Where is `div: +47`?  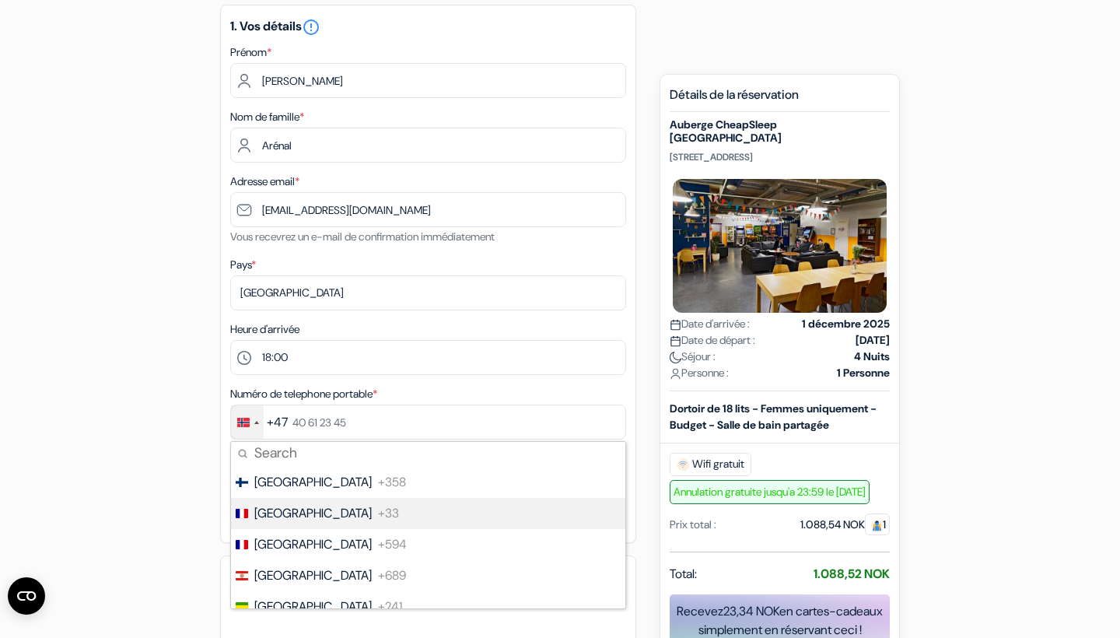 div: +47 is located at coordinates (277, 422).